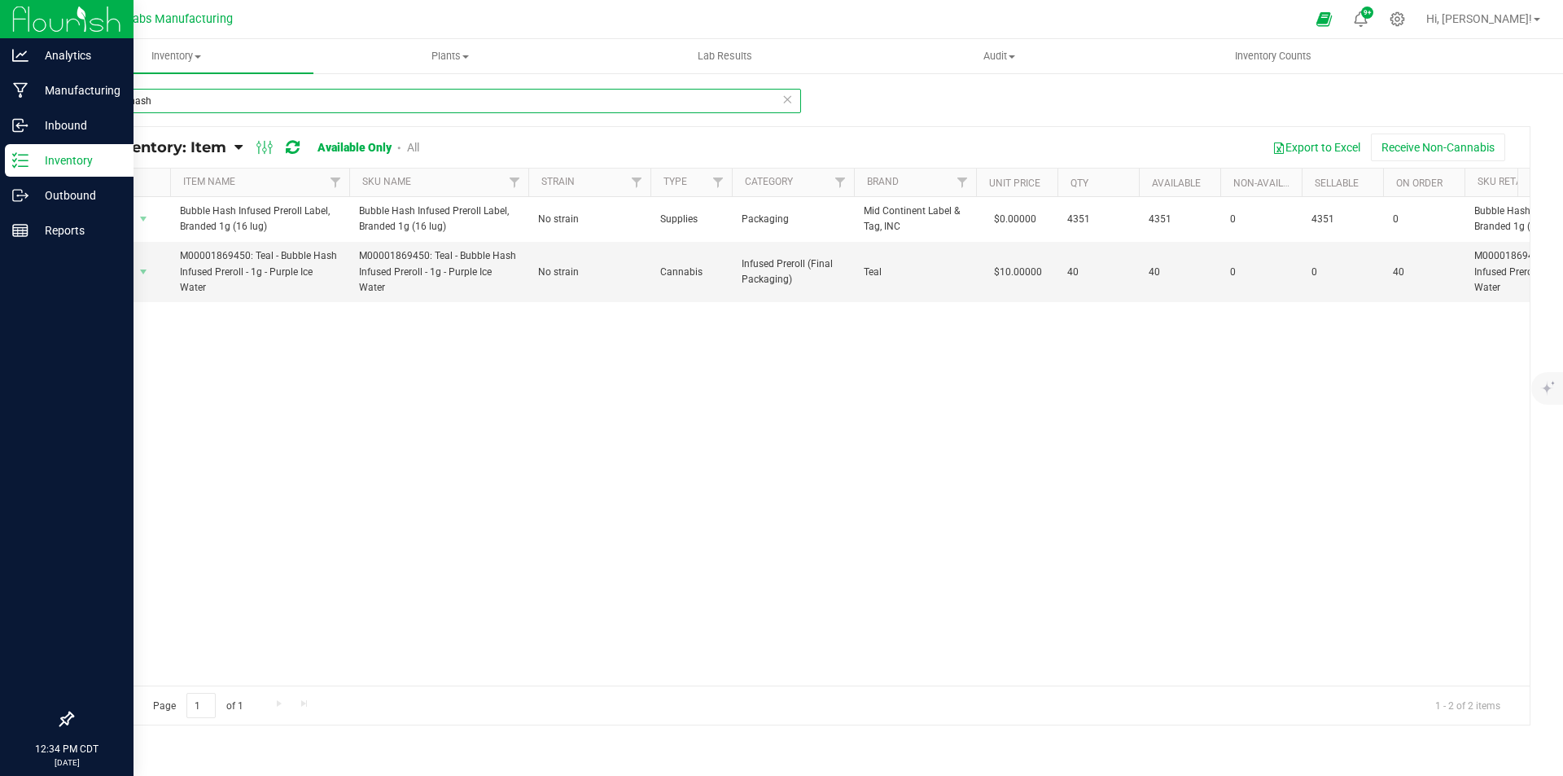 Image resolution: width=1563 pixels, height=776 pixels. I want to click on span: Open Ecommerce Menu, so click(1324, 19).